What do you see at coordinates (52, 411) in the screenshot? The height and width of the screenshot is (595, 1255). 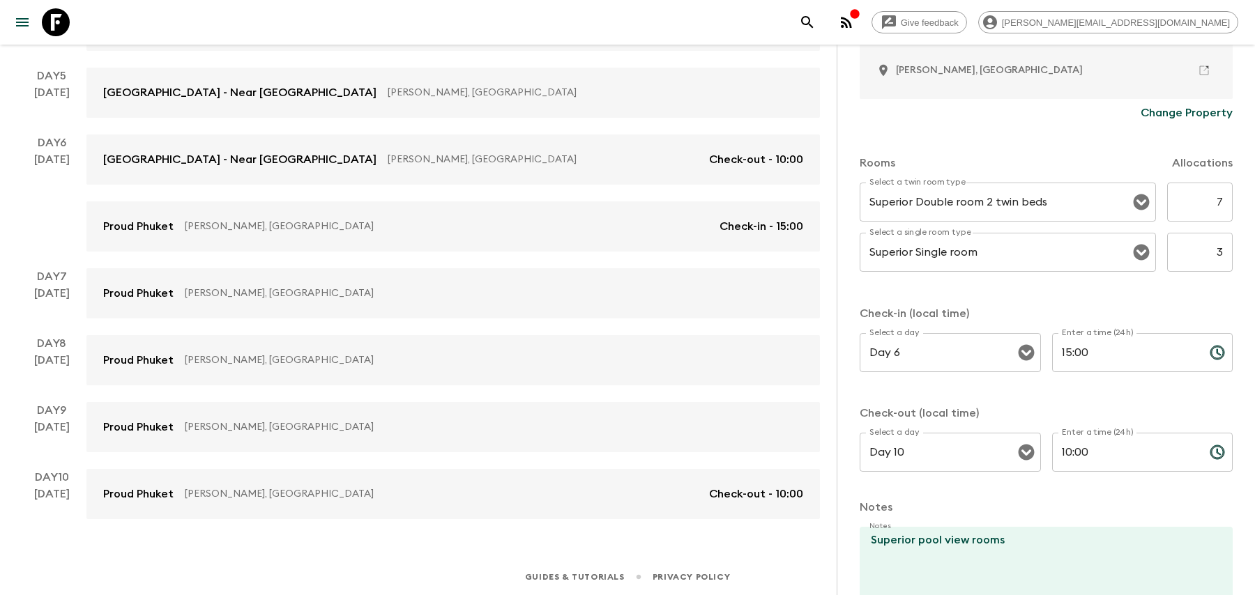 I see `p: Day 9` at bounding box center [52, 411].